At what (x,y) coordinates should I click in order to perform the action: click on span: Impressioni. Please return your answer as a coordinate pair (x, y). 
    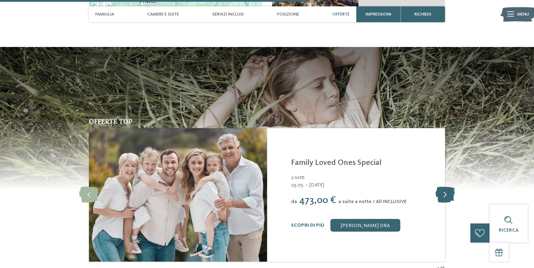
    Looking at the image, I should click on (378, 14).